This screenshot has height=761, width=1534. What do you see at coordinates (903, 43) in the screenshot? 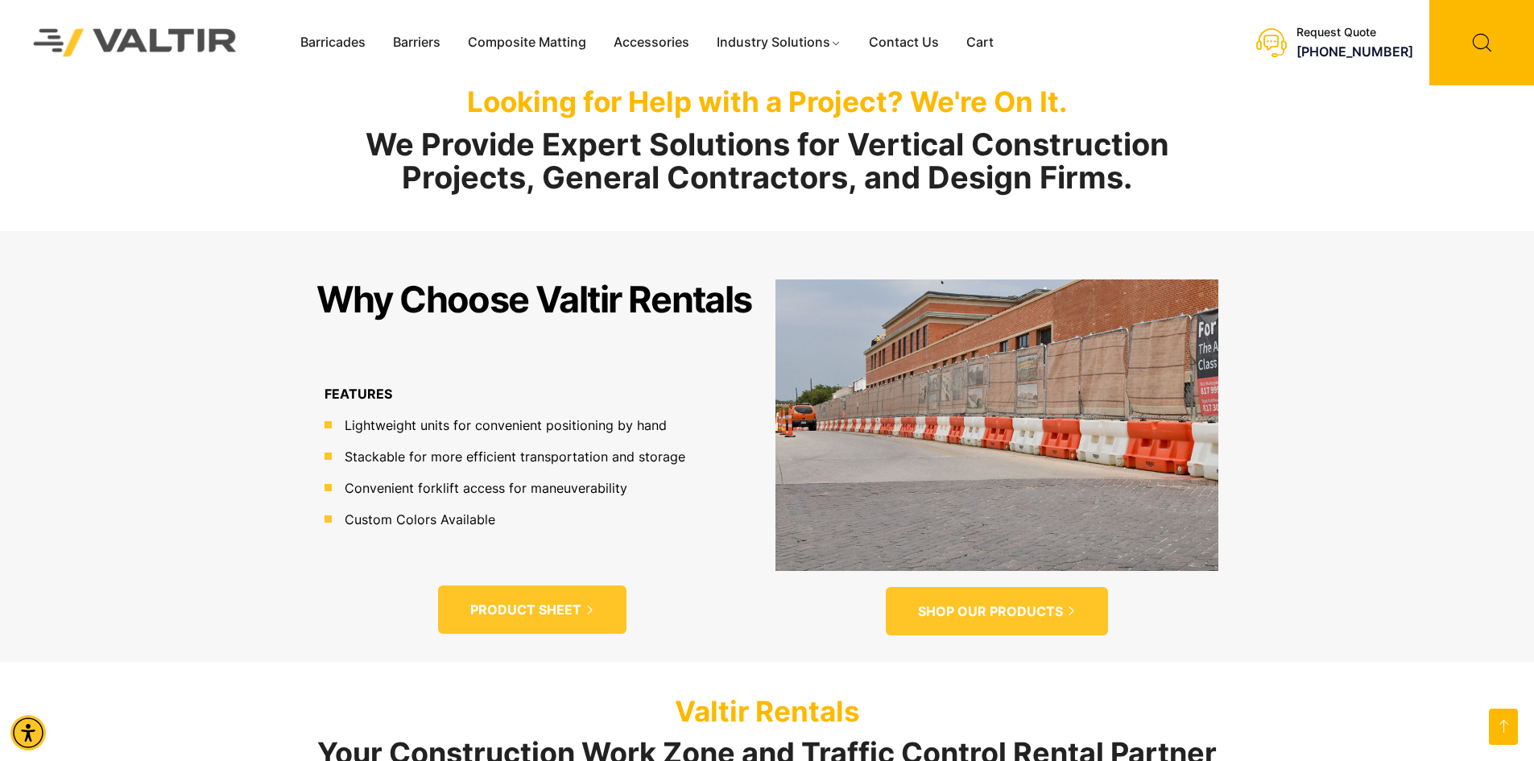
I see `a: Contact Us` at bounding box center [903, 43].